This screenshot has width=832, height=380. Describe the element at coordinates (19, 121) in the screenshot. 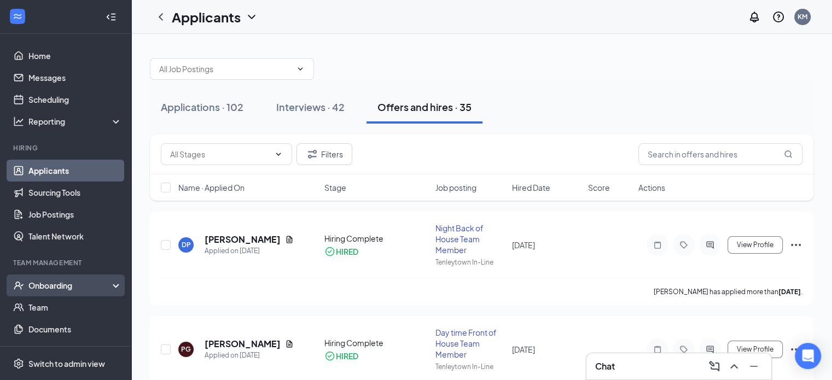

I see `svg: Analysis` at that location.